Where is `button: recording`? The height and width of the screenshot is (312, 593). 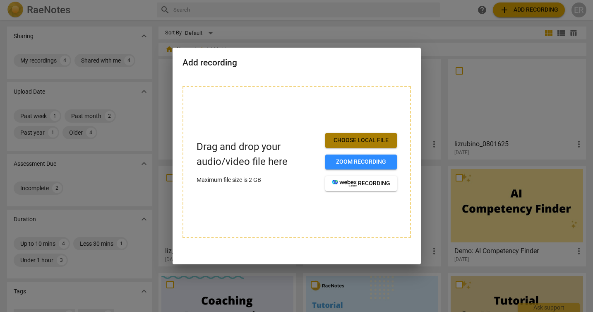
button: recording is located at coordinates (361, 183).